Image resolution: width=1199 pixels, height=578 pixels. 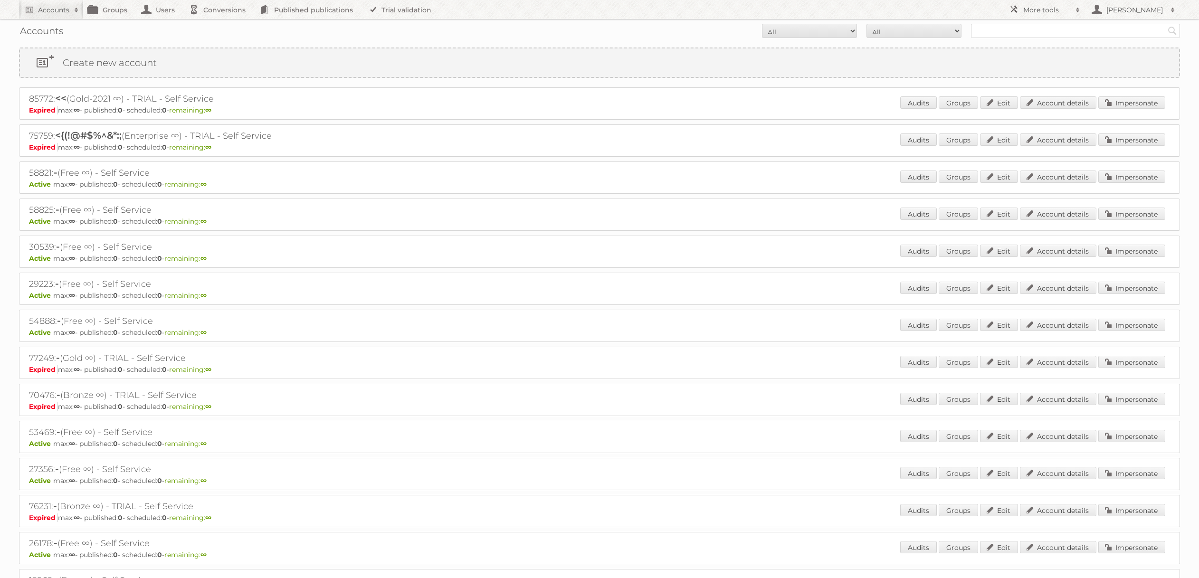 I want to click on h2: More tools, so click(x=1047, y=10).